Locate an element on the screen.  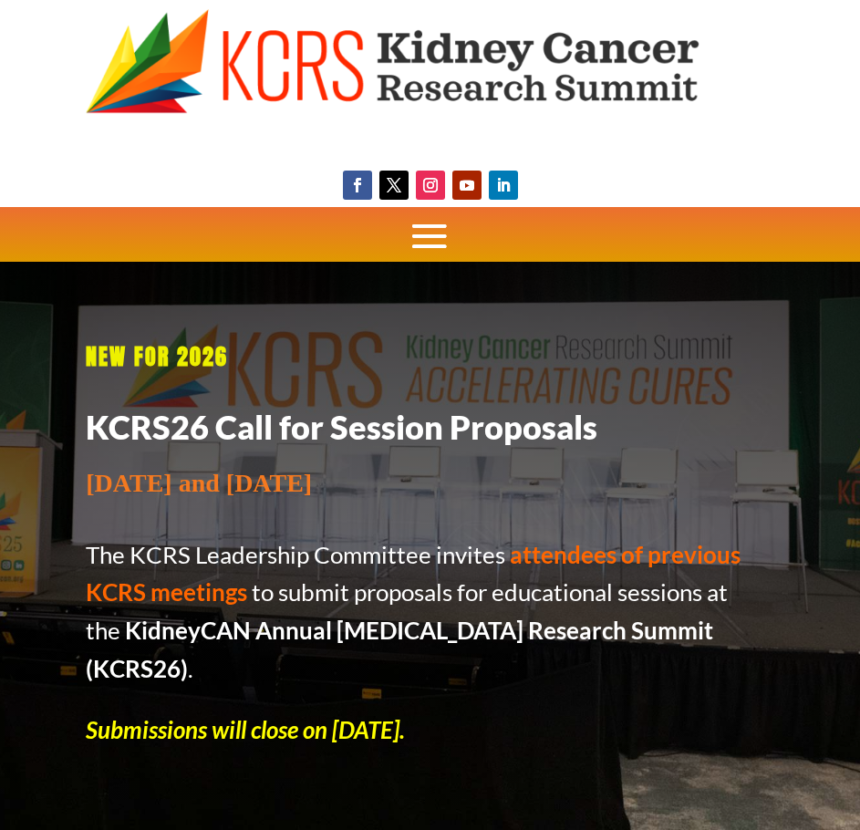
p: The KCRS Leadership Committee invites to submit proposals for educational sessions at the . is located at coordinates (430, 624).